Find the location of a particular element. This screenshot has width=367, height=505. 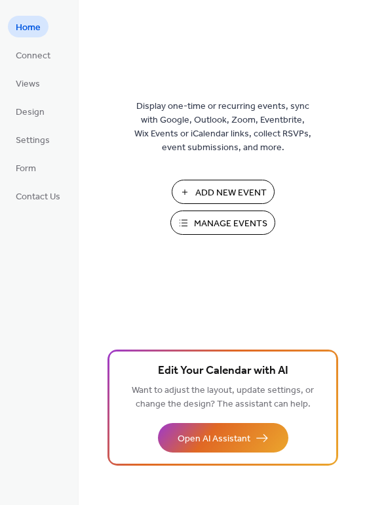

button: Add New Event is located at coordinates (223, 191).